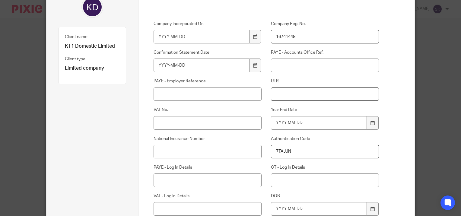 The width and height of the screenshot is (461, 216). I want to click on label: VAT - Log In Details, so click(207, 196).